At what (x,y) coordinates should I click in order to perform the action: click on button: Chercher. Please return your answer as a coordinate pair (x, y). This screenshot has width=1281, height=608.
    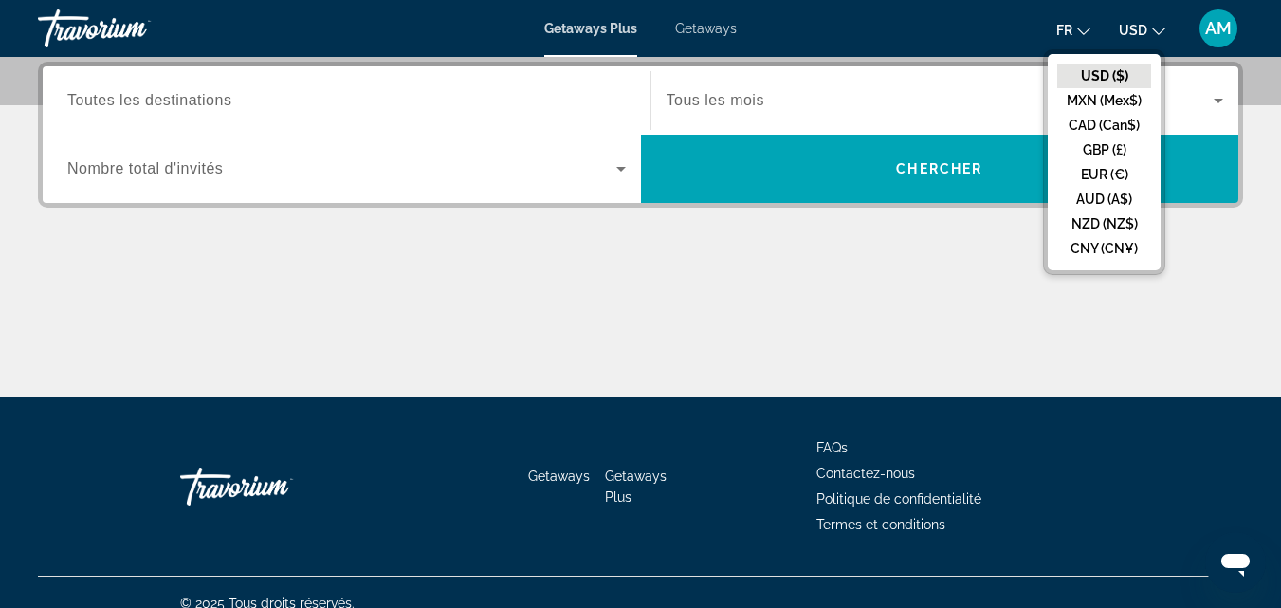
    Looking at the image, I should click on (939, 169).